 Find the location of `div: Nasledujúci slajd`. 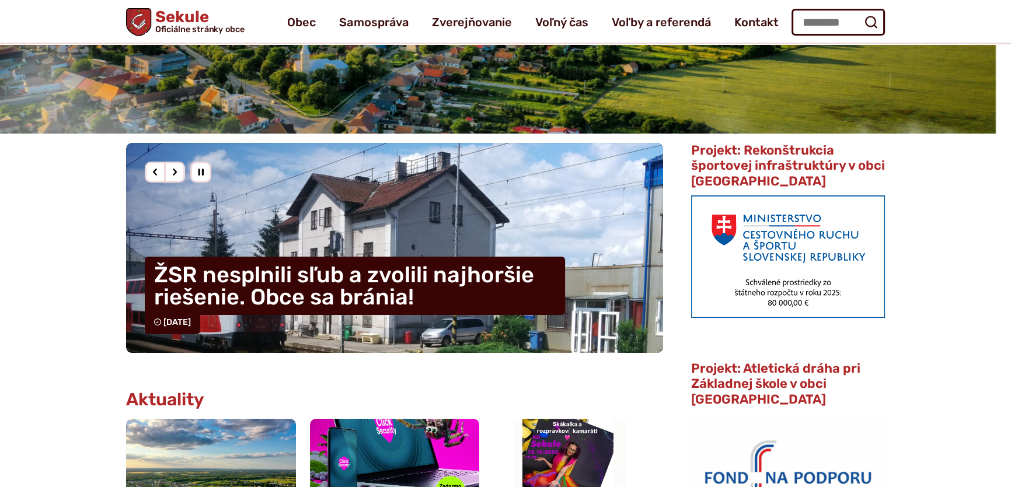

div: Nasledujúci slajd is located at coordinates (174, 172).